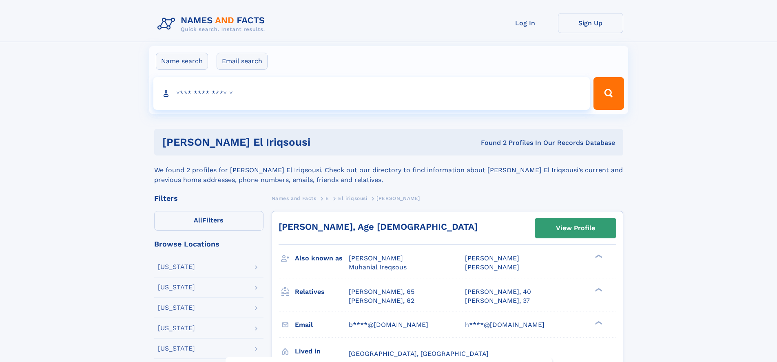  What do you see at coordinates (352, 198) in the screenshot?
I see `a: El iriqsousi` at bounding box center [352, 198].